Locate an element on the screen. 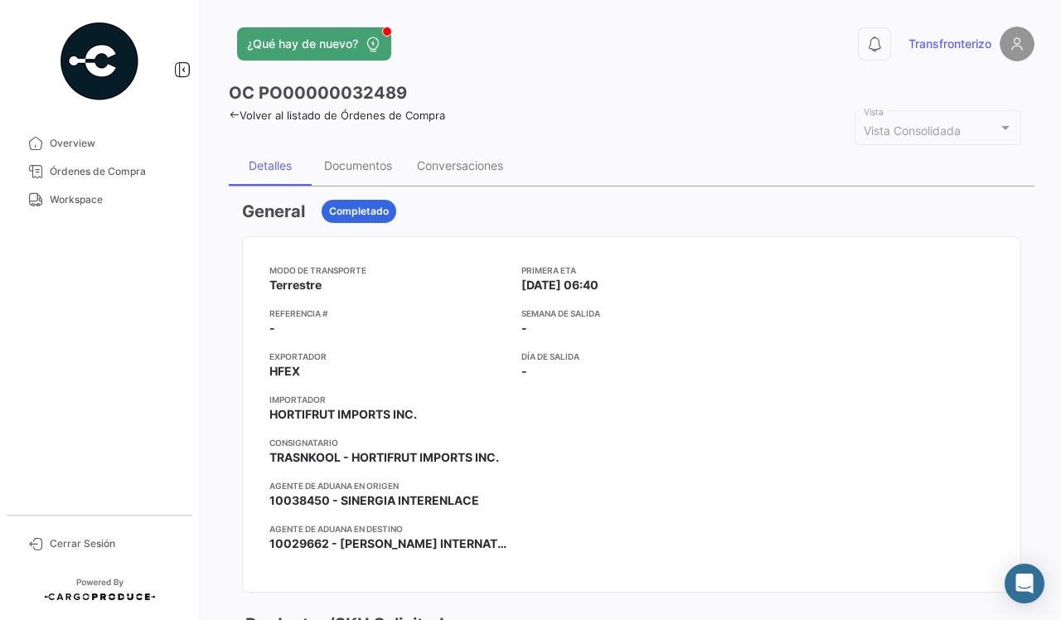  a: Volver al listado de Órdenes de Compra is located at coordinates (336, 115).